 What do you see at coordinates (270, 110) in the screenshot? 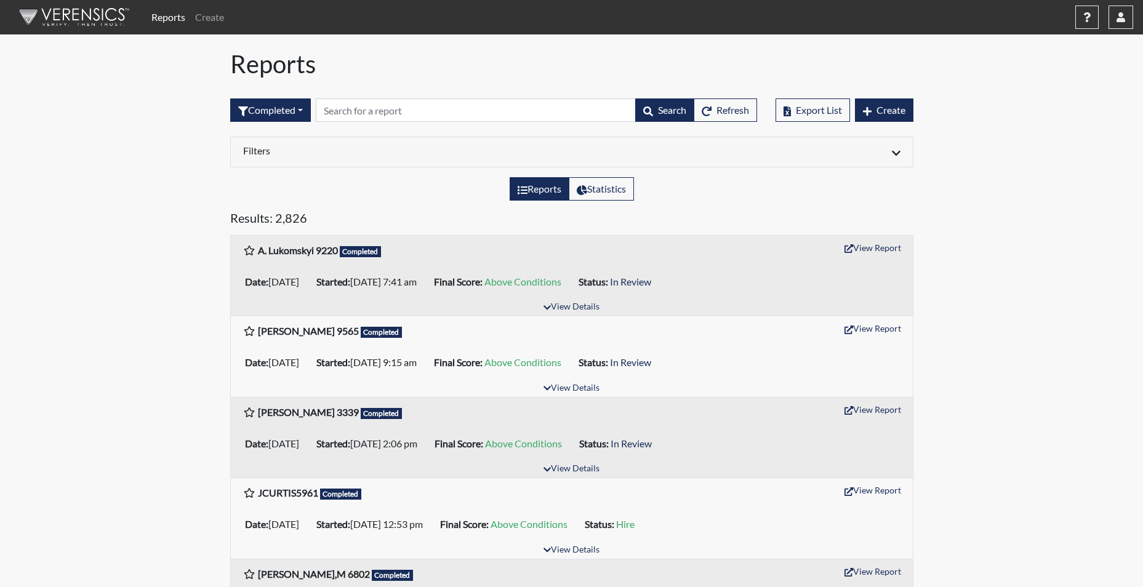
I see `button: Completed` at bounding box center [270, 110].